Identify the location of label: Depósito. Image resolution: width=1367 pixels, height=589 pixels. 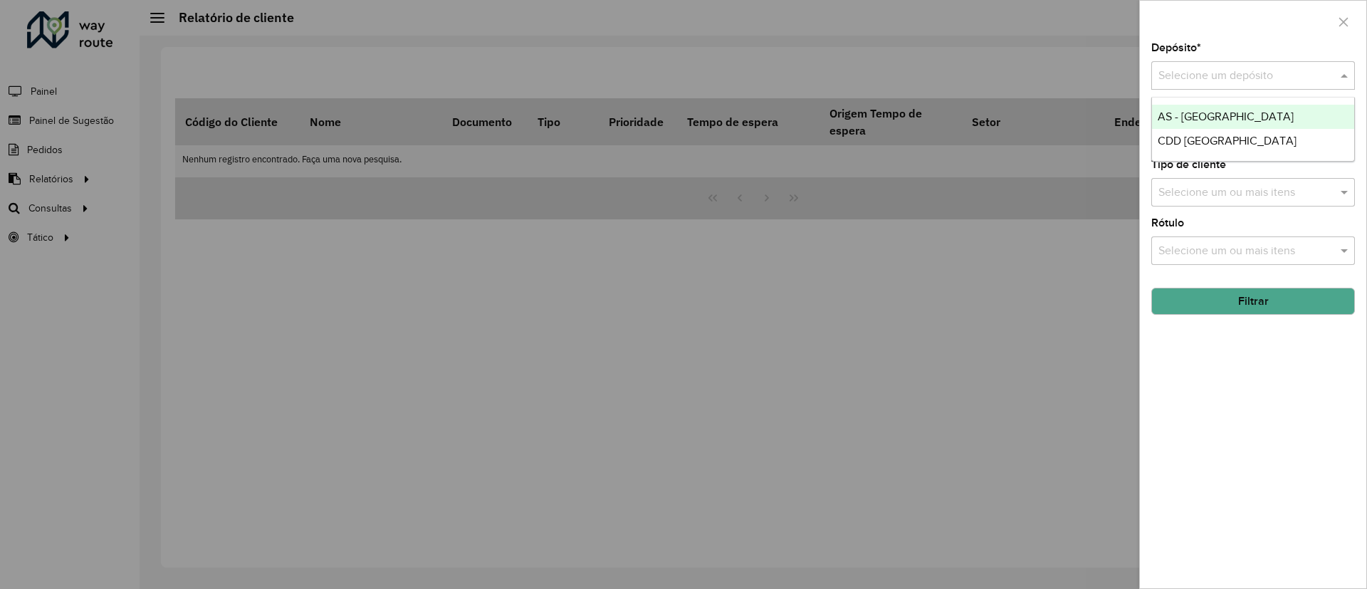
(1176, 48).